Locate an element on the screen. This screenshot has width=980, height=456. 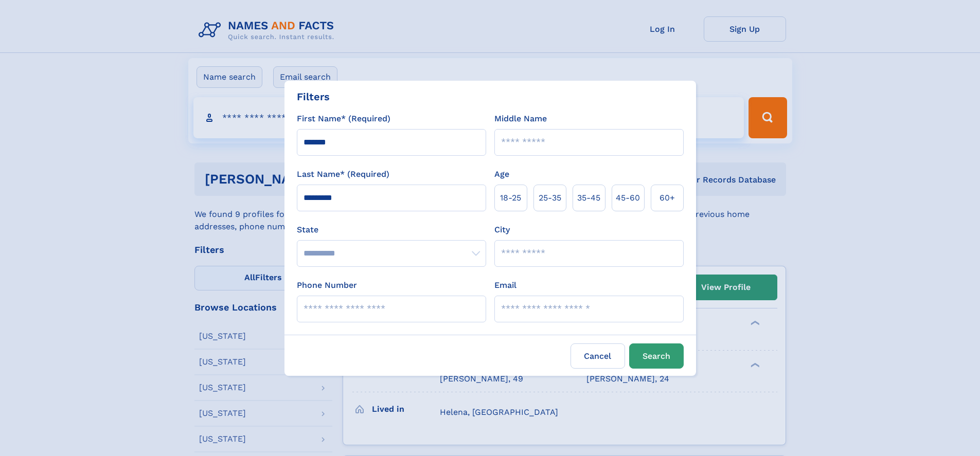
span: 35‑45 is located at coordinates (589, 198).